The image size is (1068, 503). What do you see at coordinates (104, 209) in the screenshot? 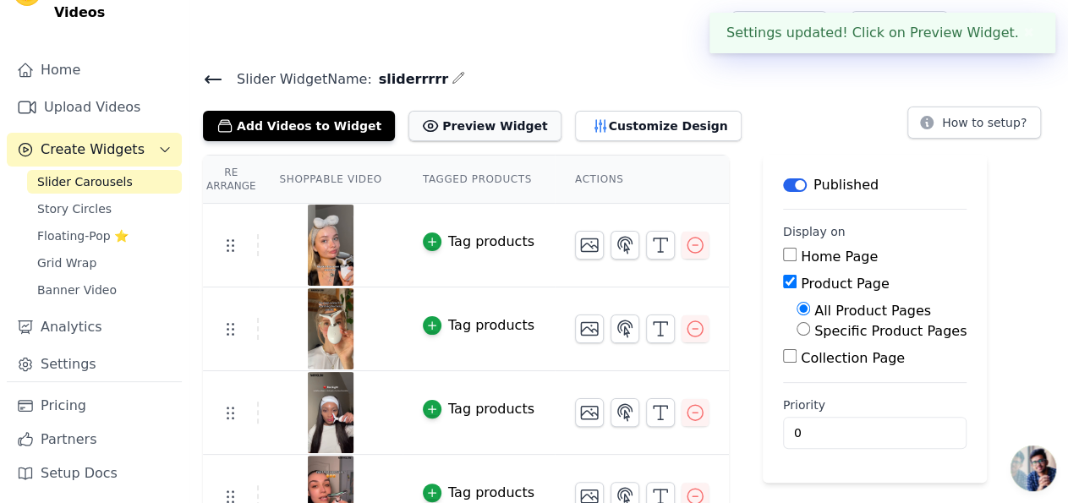
I see `a: Story Circles` at bounding box center [104, 209].